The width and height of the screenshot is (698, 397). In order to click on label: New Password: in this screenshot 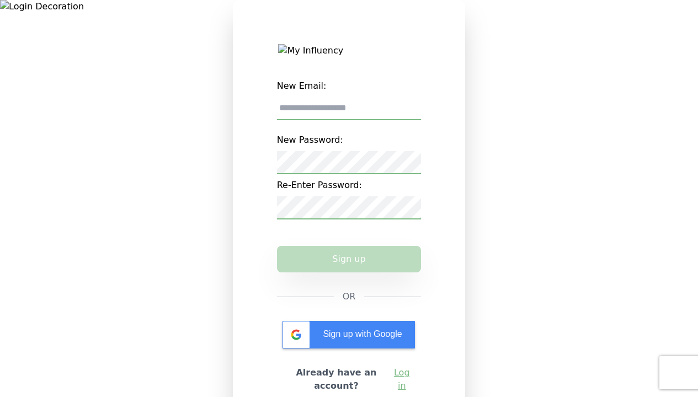, I will do `click(349, 140)`.